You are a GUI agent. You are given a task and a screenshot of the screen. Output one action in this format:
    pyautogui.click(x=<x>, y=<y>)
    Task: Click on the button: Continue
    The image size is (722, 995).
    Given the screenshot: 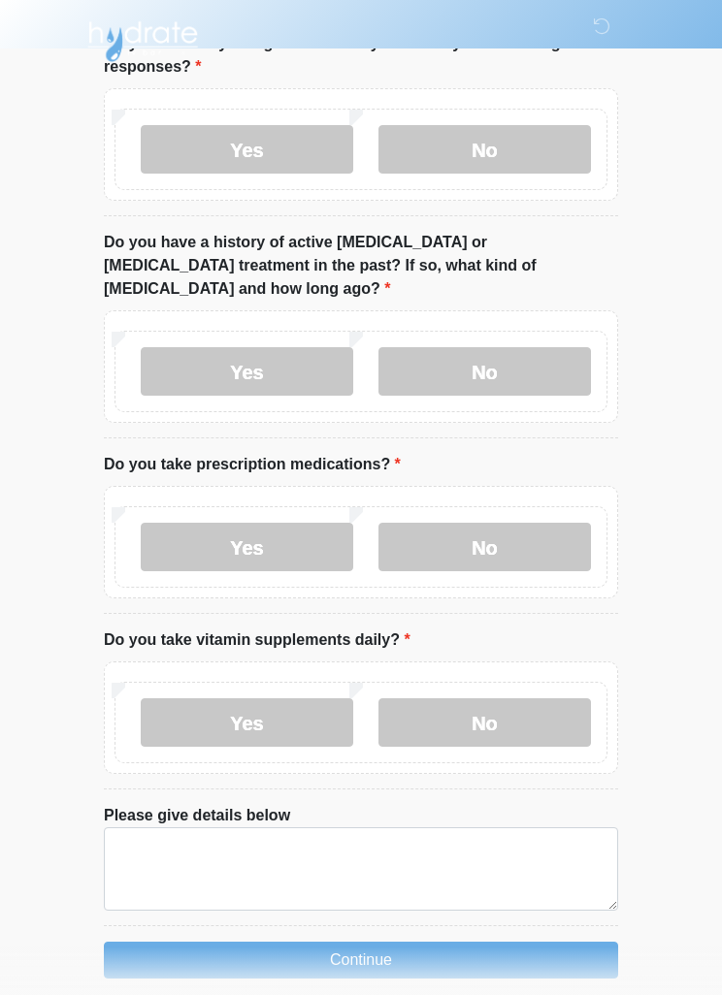 What is the action you would take?
    pyautogui.click(x=361, y=960)
    